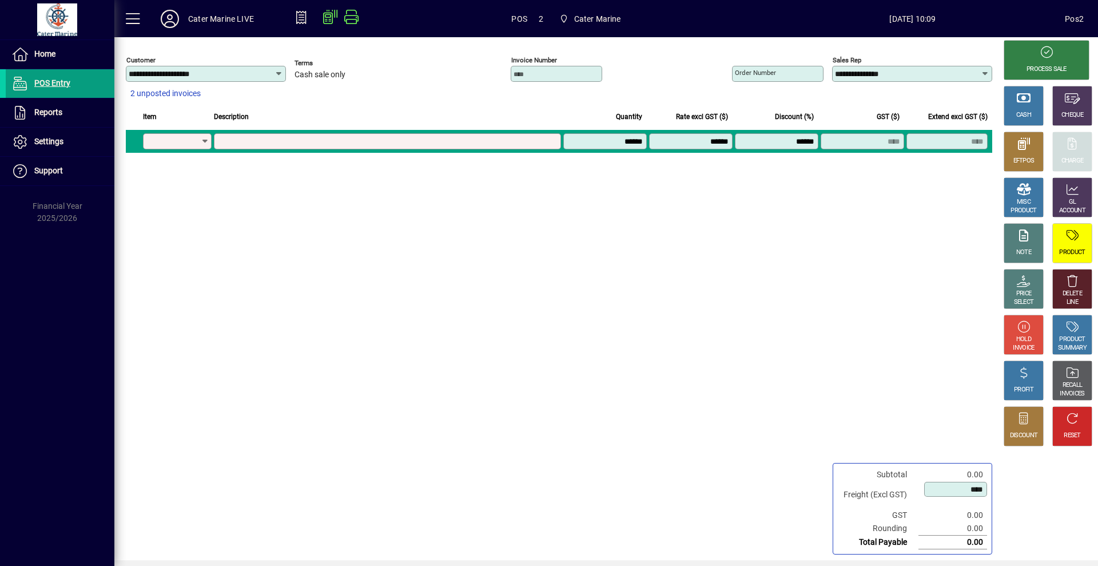 This screenshot has width=1098, height=566. What do you see at coordinates (1024, 339) in the screenshot?
I see `div: HOLD` at bounding box center [1024, 339].